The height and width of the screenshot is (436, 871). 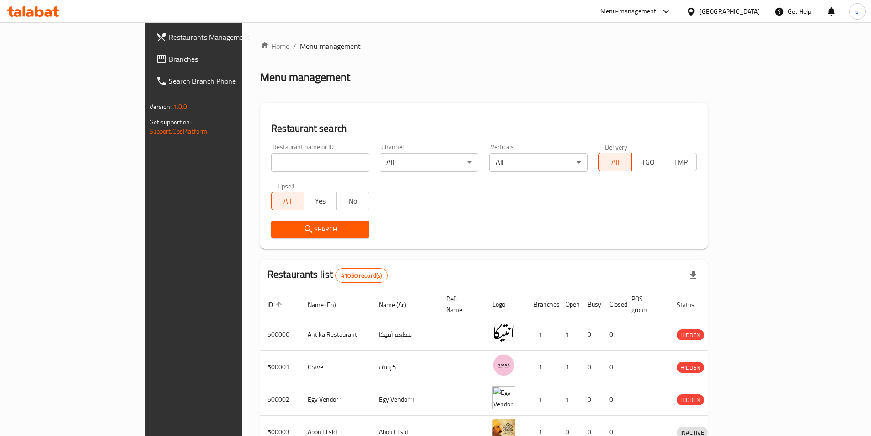 I want to click on th: Closed, so click(x=613, y=304).